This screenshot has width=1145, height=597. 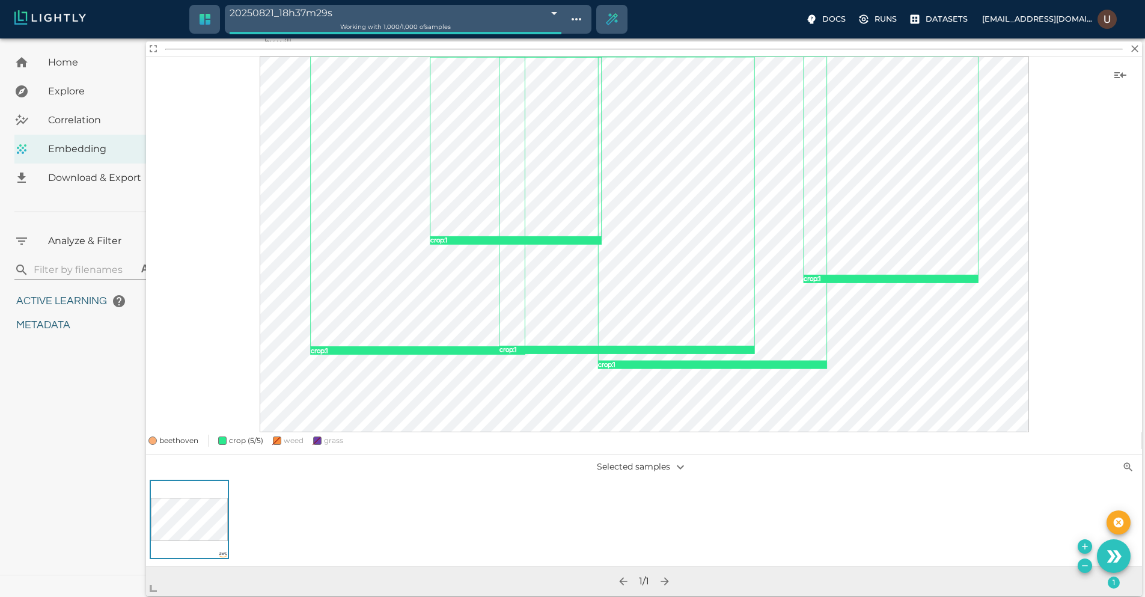 I want to click on p: Selected samples, so click(x=643, y=467).